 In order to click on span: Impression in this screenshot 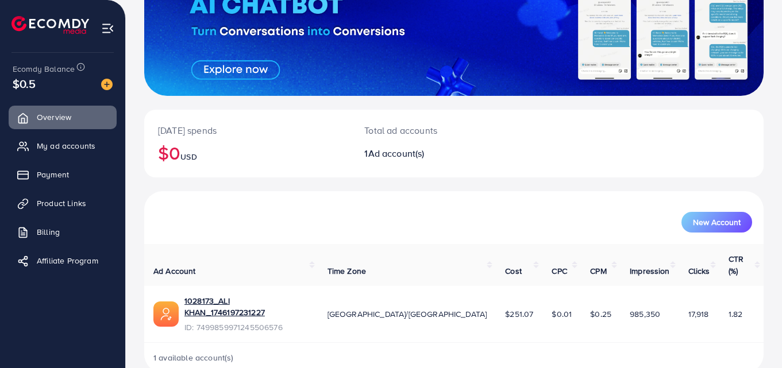, I will do `click(650, 271)`.